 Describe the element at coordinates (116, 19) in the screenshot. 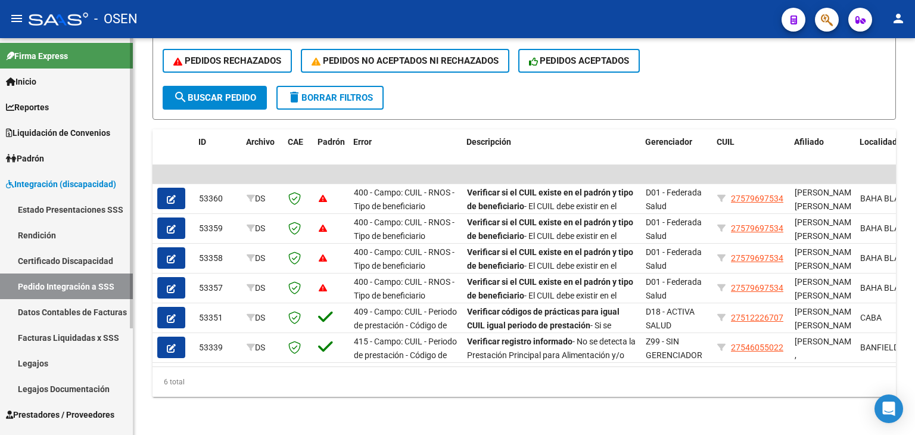

I see `span: - OSEN` at that location.